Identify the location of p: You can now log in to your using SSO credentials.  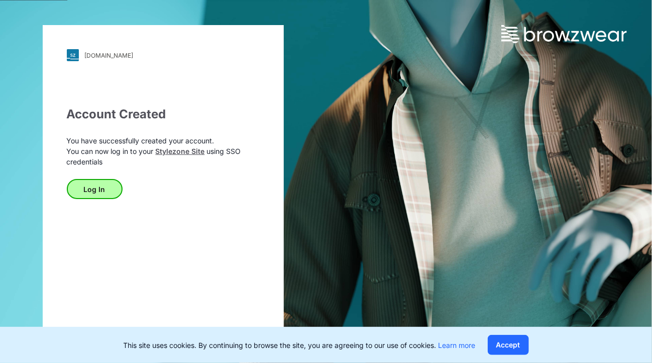
(163, 157).